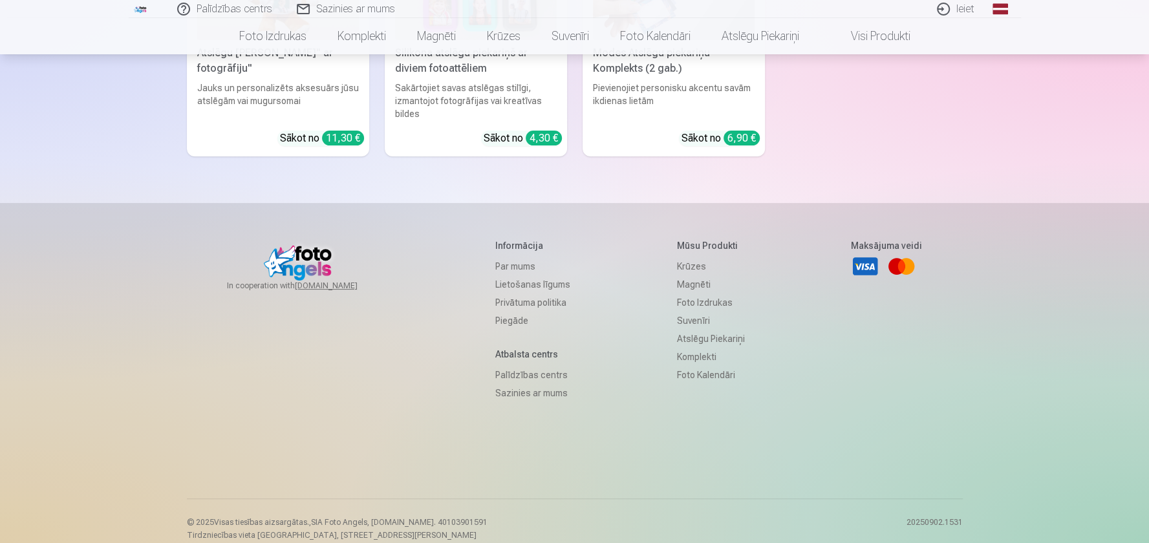 The height and width of the screenshot is (543, 1149). I want to click on a: Privātuma politika, so click(533, 303).